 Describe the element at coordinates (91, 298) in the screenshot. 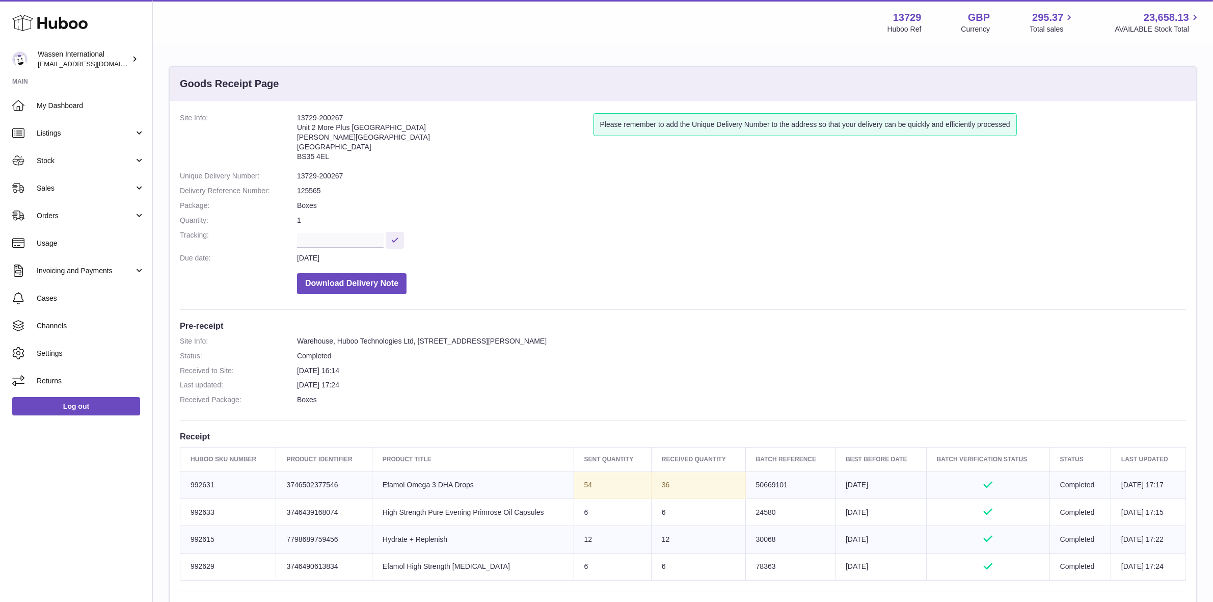

I see `span: Cases` at that location.